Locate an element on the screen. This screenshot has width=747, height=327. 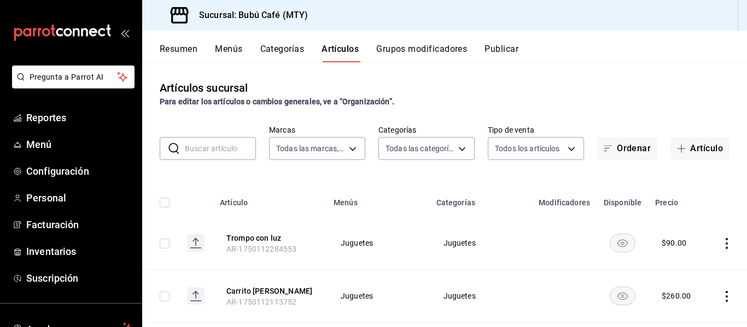
label: Tipo de venta is located at coordinates (536, 130).